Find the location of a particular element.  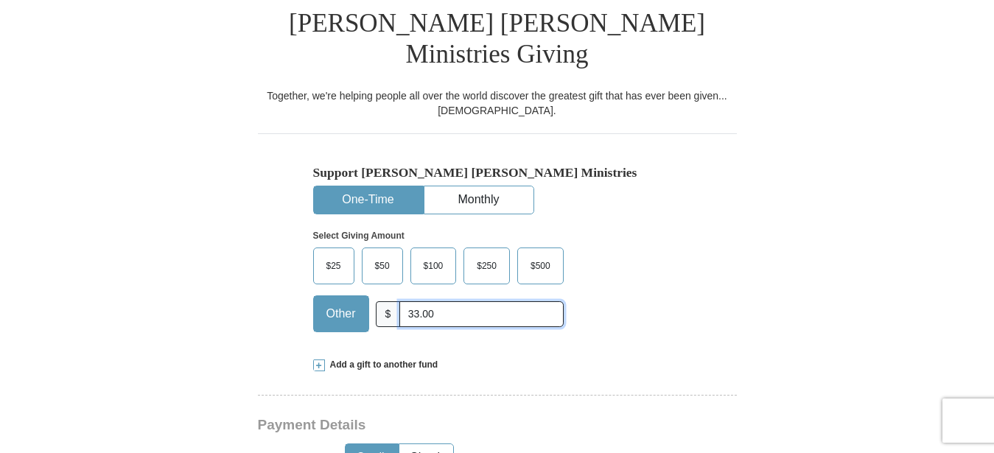

strong: Select Giving Amount is located at coordinates (359, 236).